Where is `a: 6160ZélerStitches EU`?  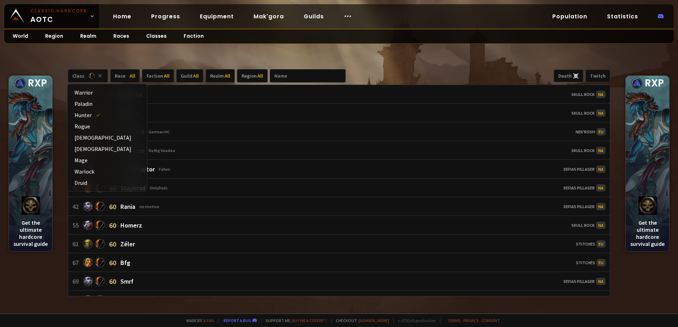 a: 6160ZélerStitches EU is located at coordinates (339, 244).